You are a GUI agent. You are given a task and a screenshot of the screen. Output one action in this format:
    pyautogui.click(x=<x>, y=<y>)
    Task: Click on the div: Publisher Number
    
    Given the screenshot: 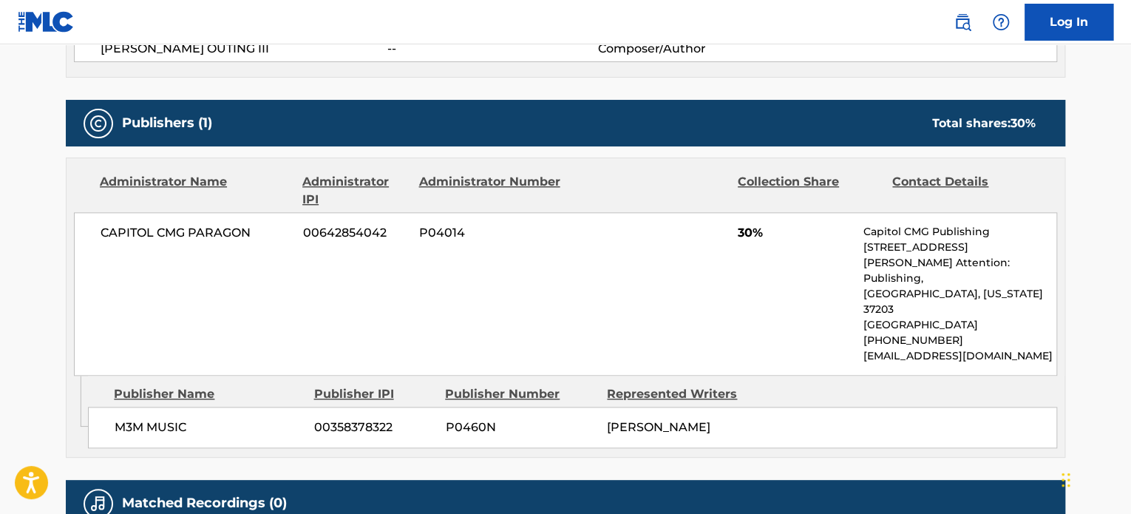 What is the action you would take?
    pyautogui.click(x=520, y=394)
    